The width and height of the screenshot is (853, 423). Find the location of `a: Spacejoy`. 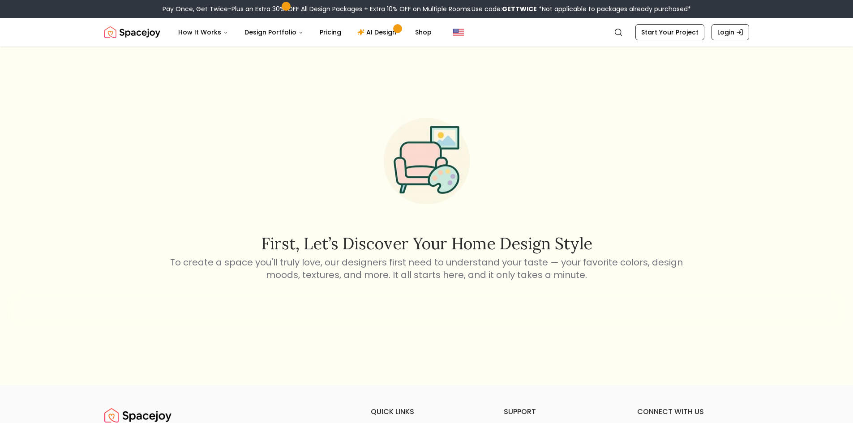

a: Spacejoy is located at coordinates (132, 32).